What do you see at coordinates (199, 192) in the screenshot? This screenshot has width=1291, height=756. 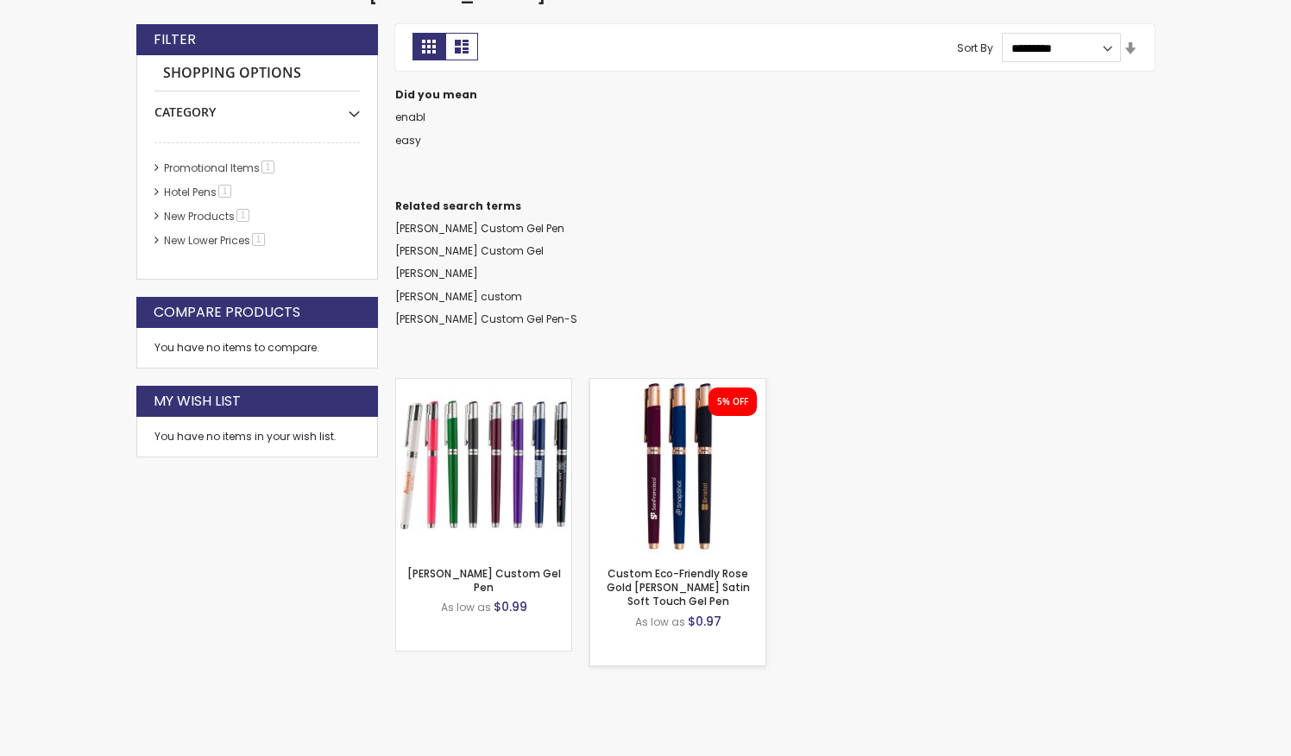 I see `a: Hotel Pens​1` at bounding box center [199, 192].